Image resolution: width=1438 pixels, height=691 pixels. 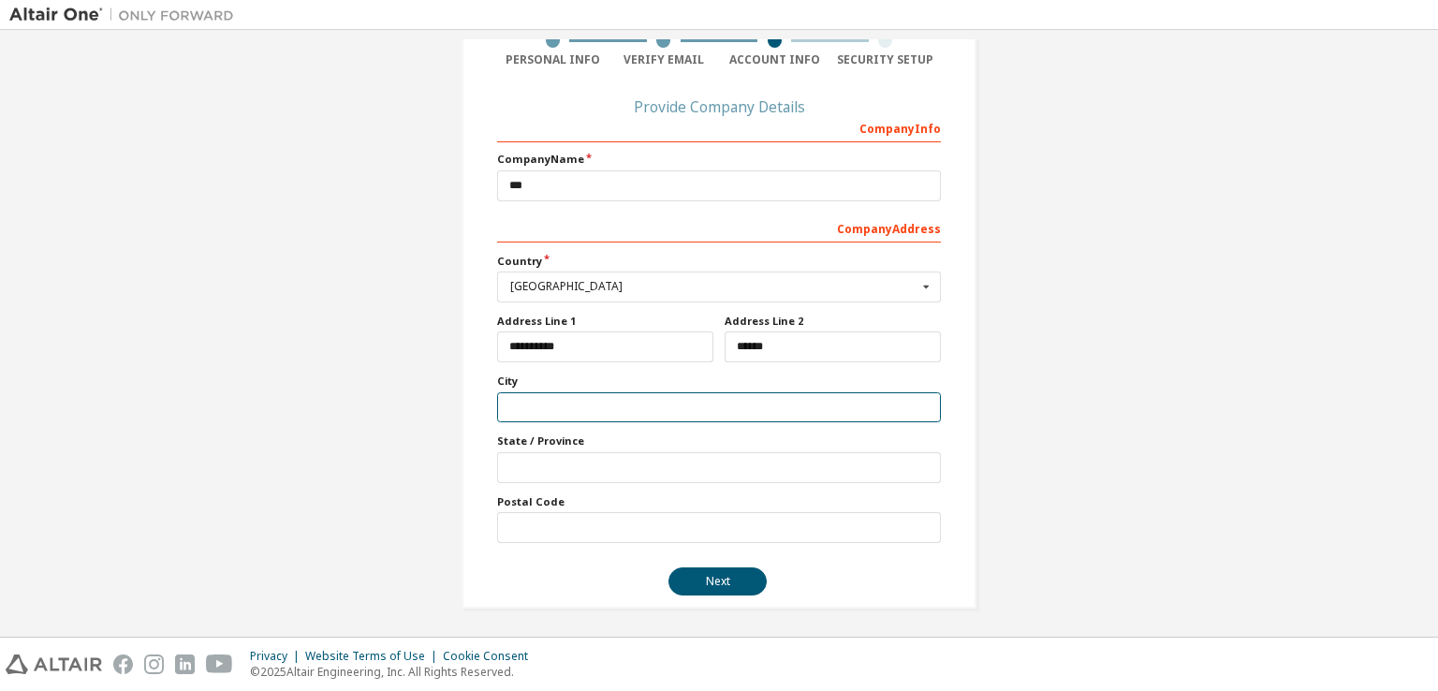 I want to click on label: City, so click(x=719, y=381).